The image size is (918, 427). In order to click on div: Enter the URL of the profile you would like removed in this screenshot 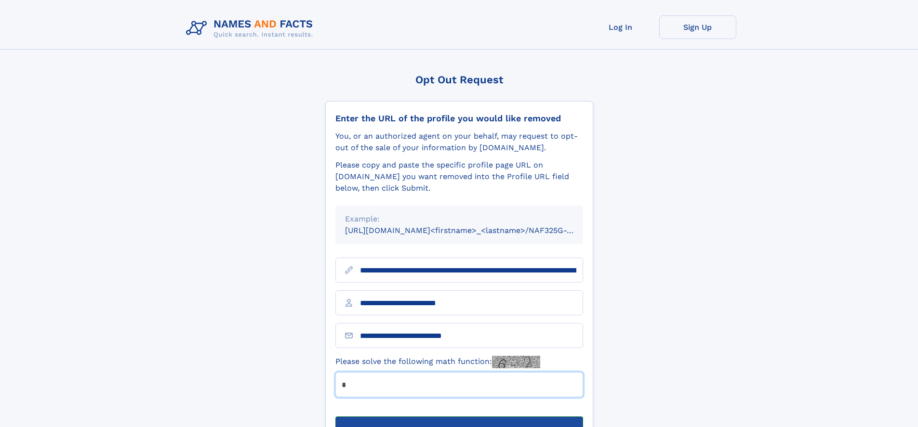, I will do `click(459, 119)`.